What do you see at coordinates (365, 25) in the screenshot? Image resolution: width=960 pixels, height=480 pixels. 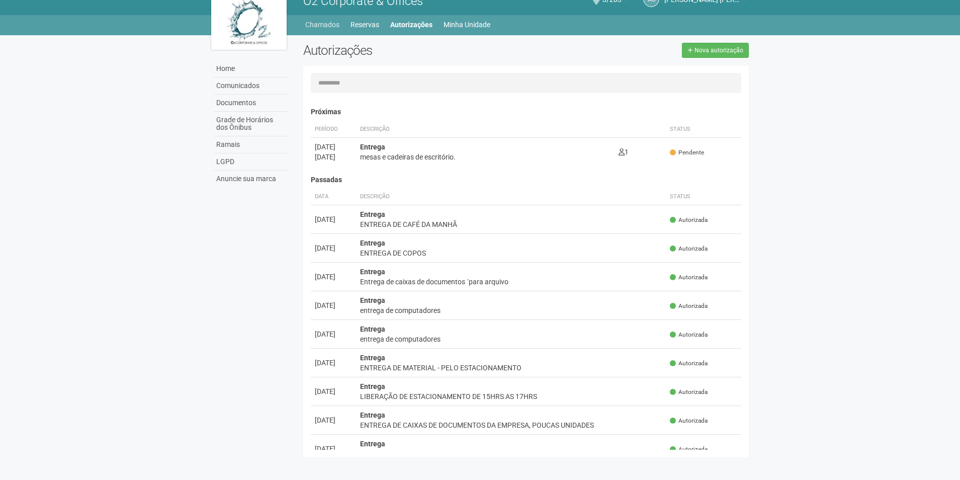 I see `a: Reservas` at bounding box center [365, 25].